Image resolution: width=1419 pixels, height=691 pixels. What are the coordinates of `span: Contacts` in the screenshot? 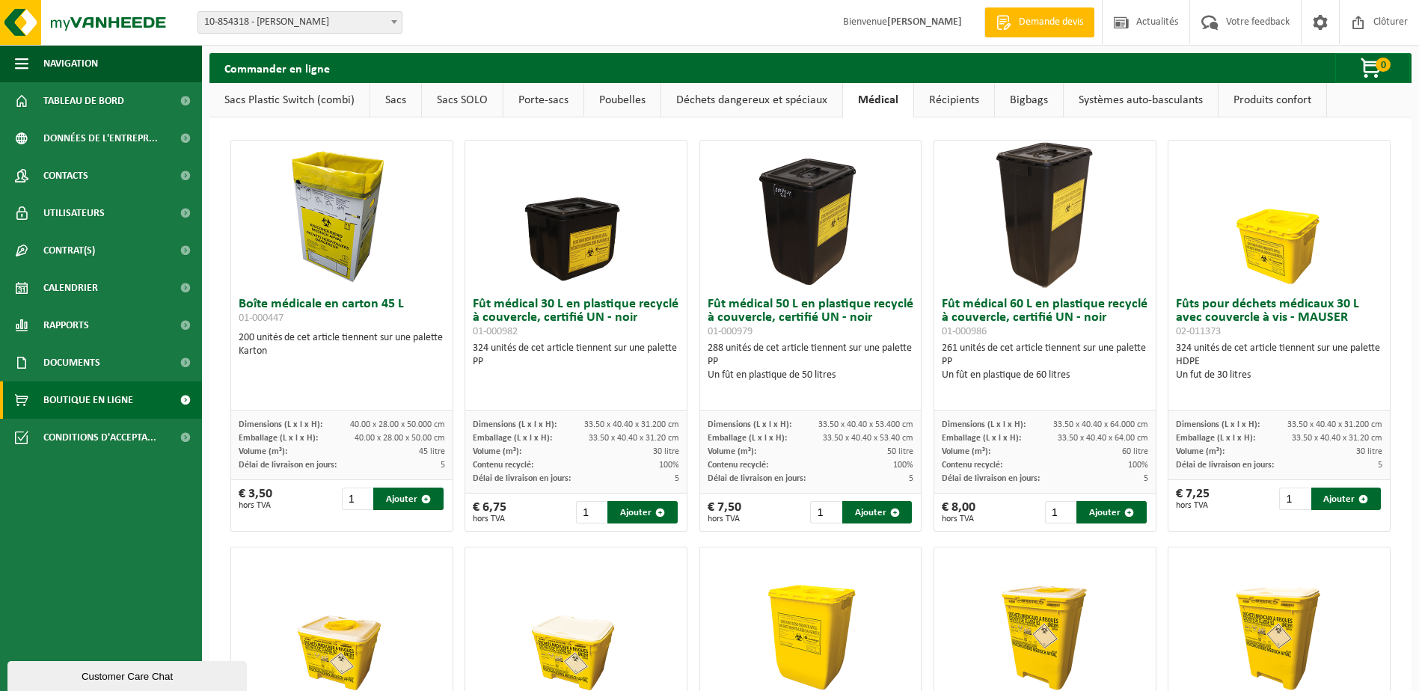 It's located at (66, 176).